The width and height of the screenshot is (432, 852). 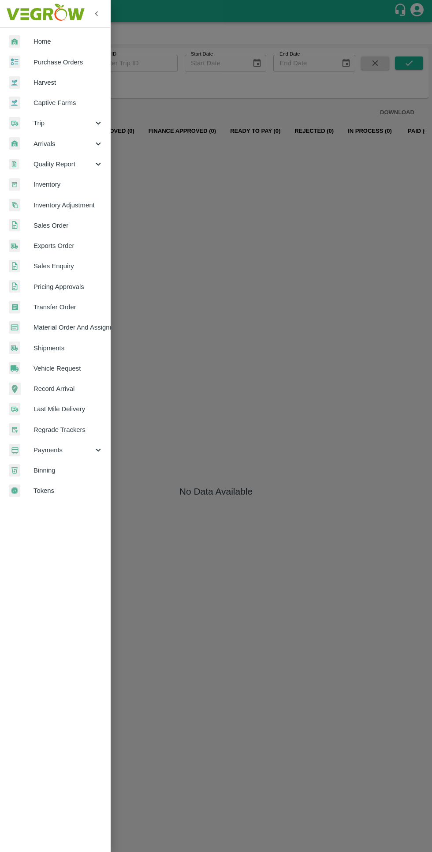 I want to click on img: reciept, so click(x=15, y=62).